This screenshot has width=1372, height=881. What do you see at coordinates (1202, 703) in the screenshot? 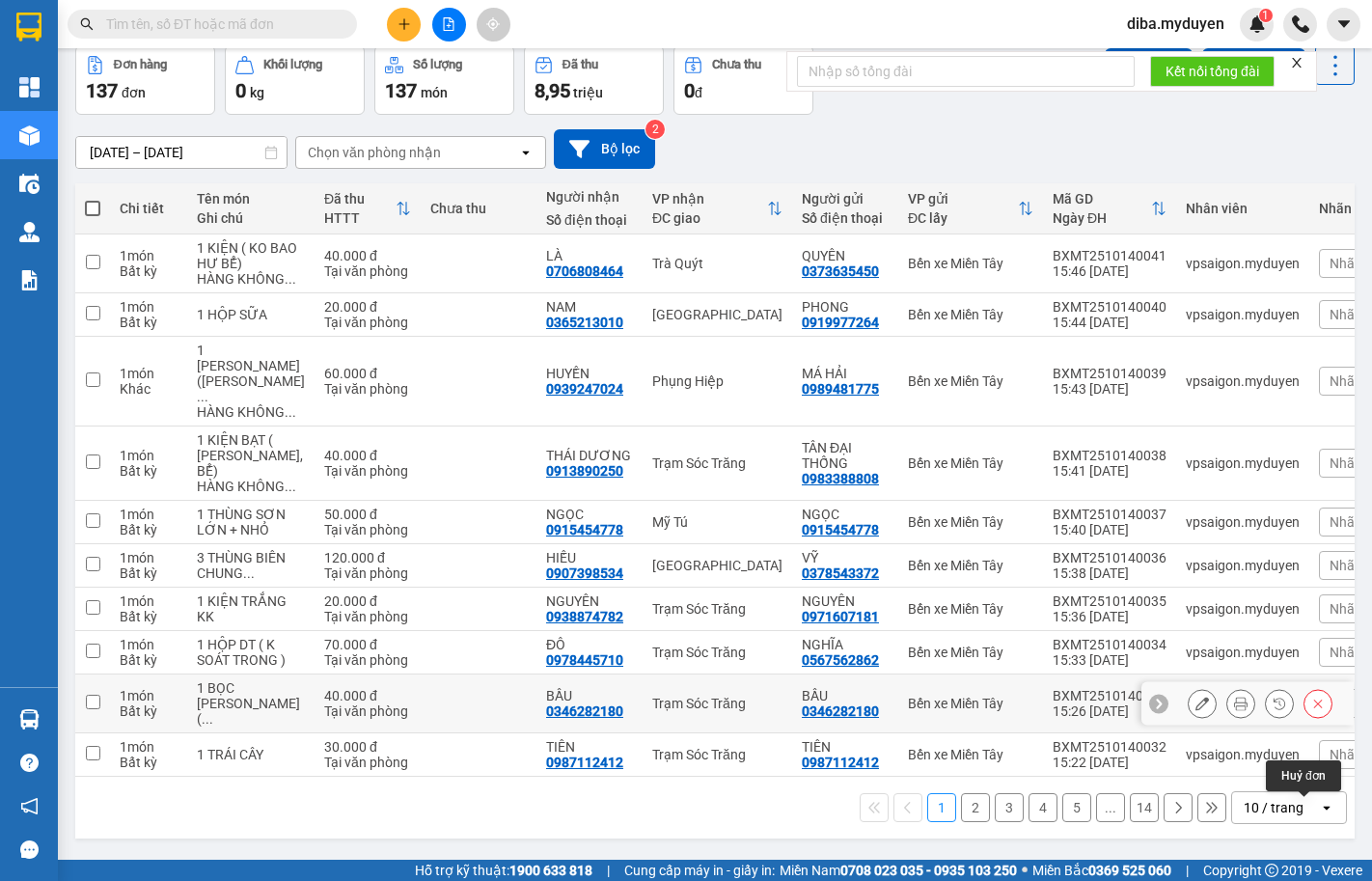
I see `div: Sửa đơn hàng` at bounding box center [1202, 703].